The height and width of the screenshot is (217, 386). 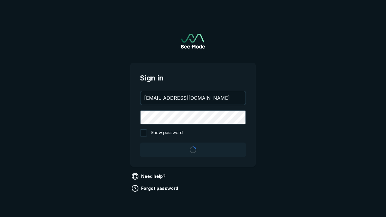 I want to click on input: your@email.com, so click(x=193, y=98).